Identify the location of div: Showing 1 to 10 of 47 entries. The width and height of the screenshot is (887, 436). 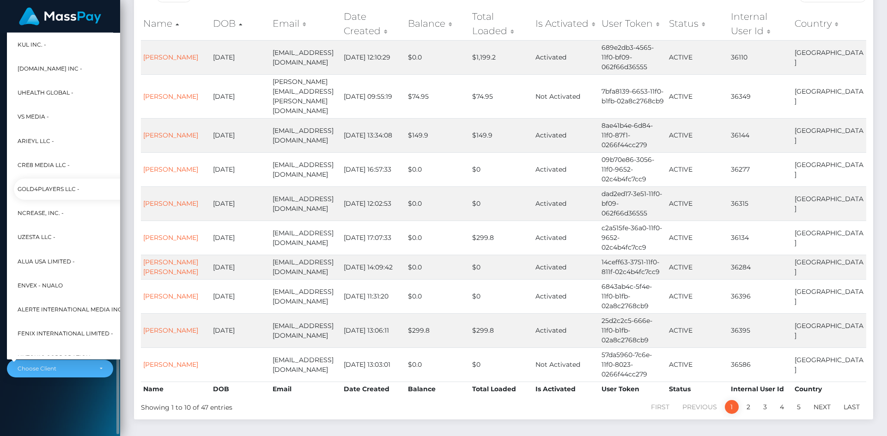
(288, 406).